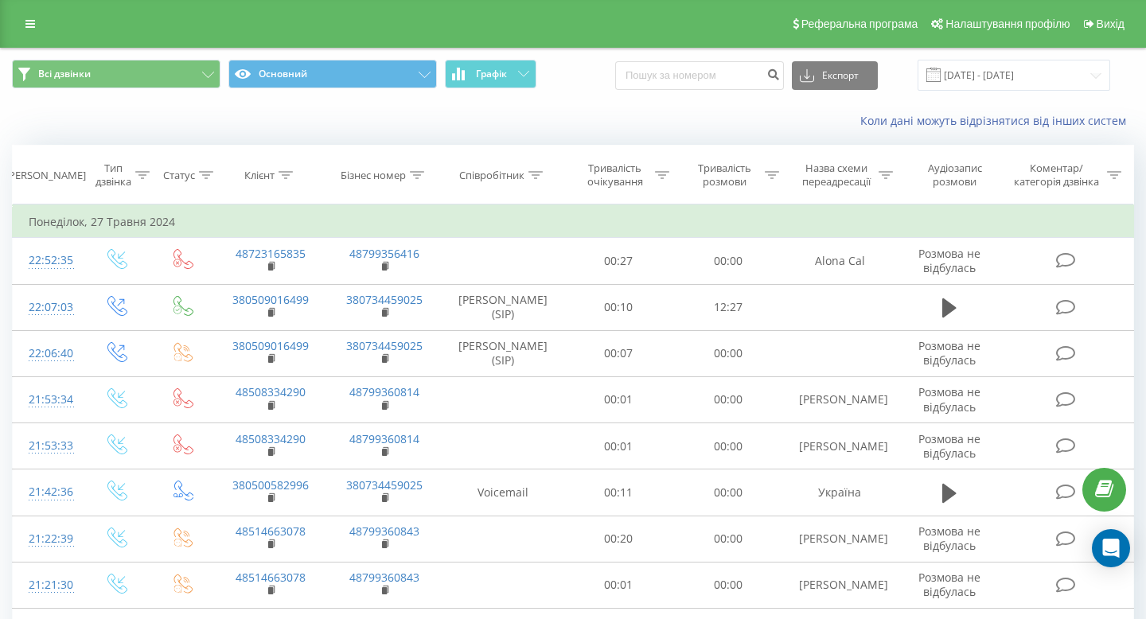  Describe the element at coordinates (573, 222) in the screenshot. I see `td: Понеділок, 27 Травня 2024` at that location.